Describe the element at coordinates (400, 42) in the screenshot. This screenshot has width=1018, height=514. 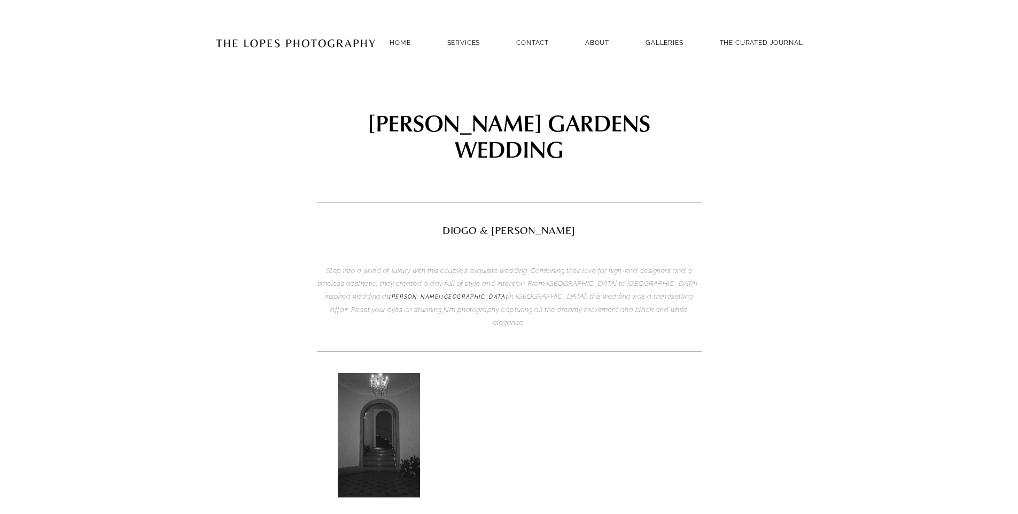
I see `a: Home` at that location.